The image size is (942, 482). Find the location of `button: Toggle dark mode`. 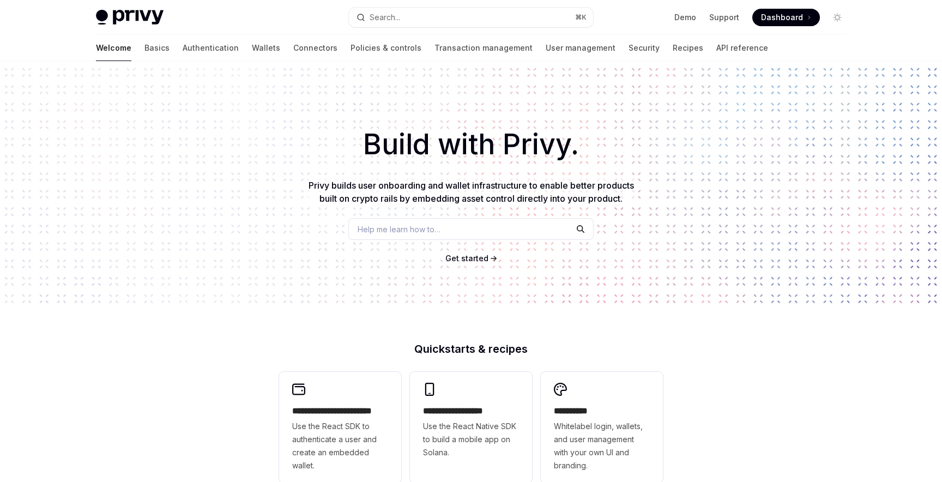

button: Toggle dark mode is located at coordinates (838, 17).